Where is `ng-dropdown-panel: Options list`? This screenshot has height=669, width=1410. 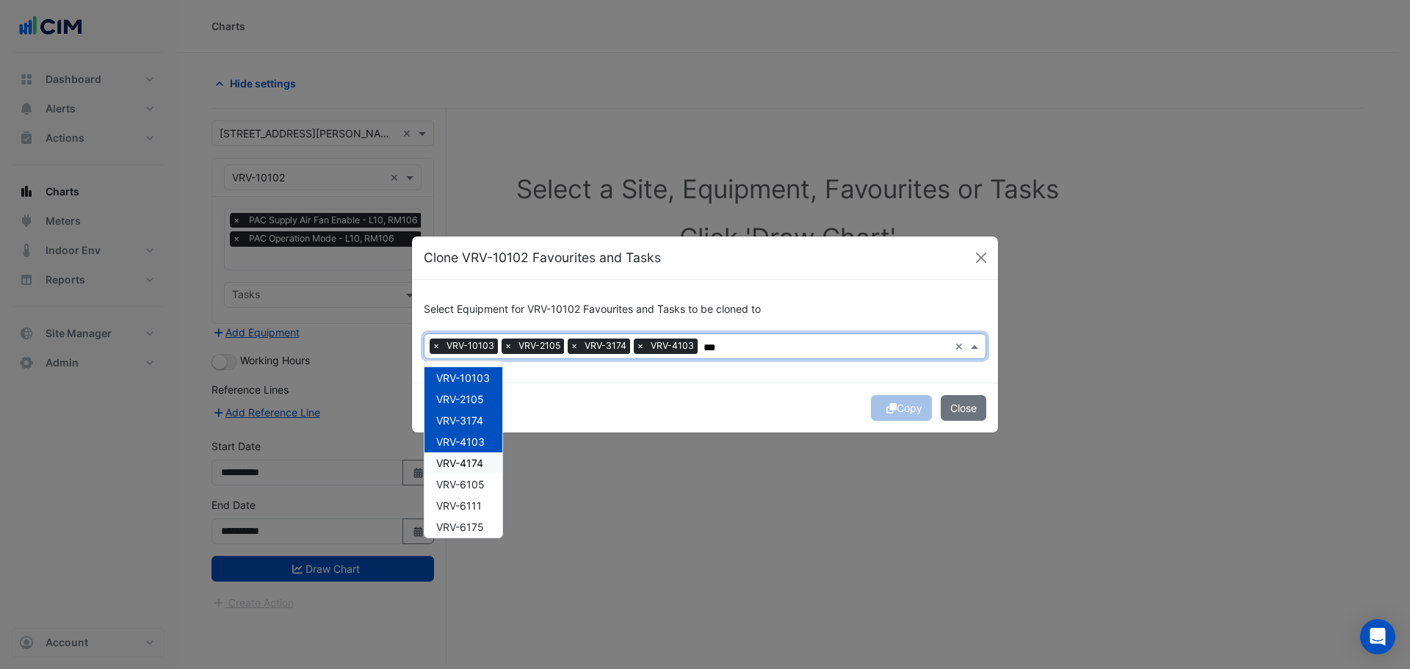 ng-dropdown-panel: Options list is located at coordinates (463, 450).